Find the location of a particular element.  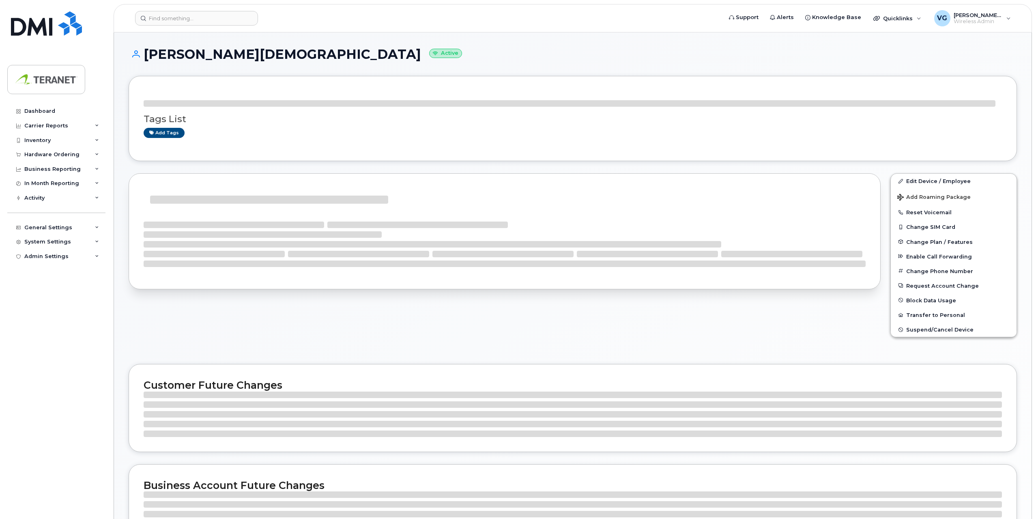

button: Transfer to Personal is located at coordinates (954, 315).